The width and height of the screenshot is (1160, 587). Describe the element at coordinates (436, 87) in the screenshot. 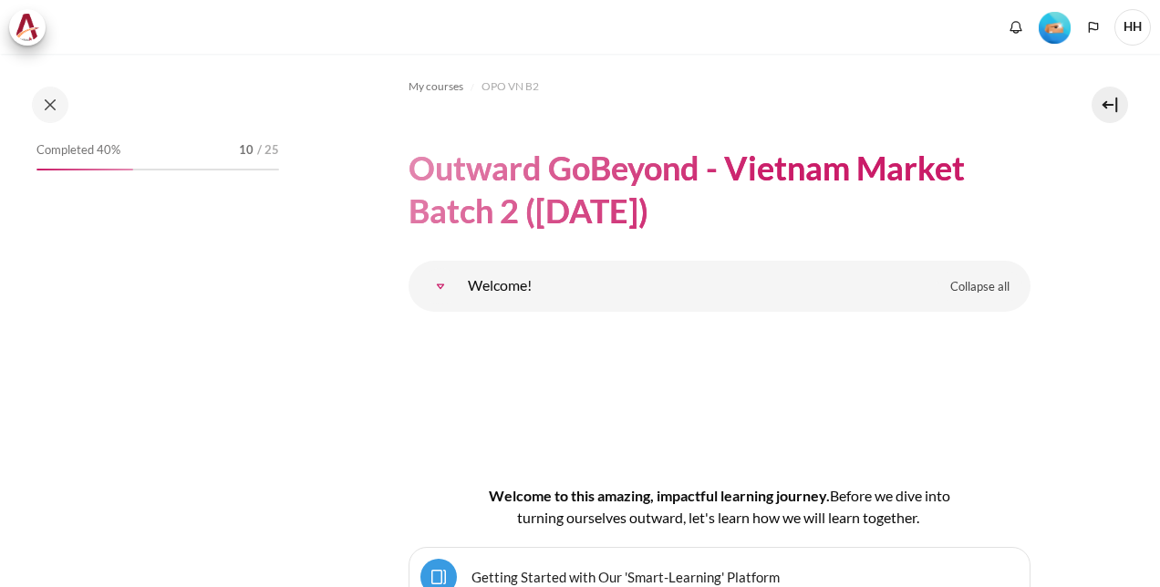

I see `a: My courses` at that location.